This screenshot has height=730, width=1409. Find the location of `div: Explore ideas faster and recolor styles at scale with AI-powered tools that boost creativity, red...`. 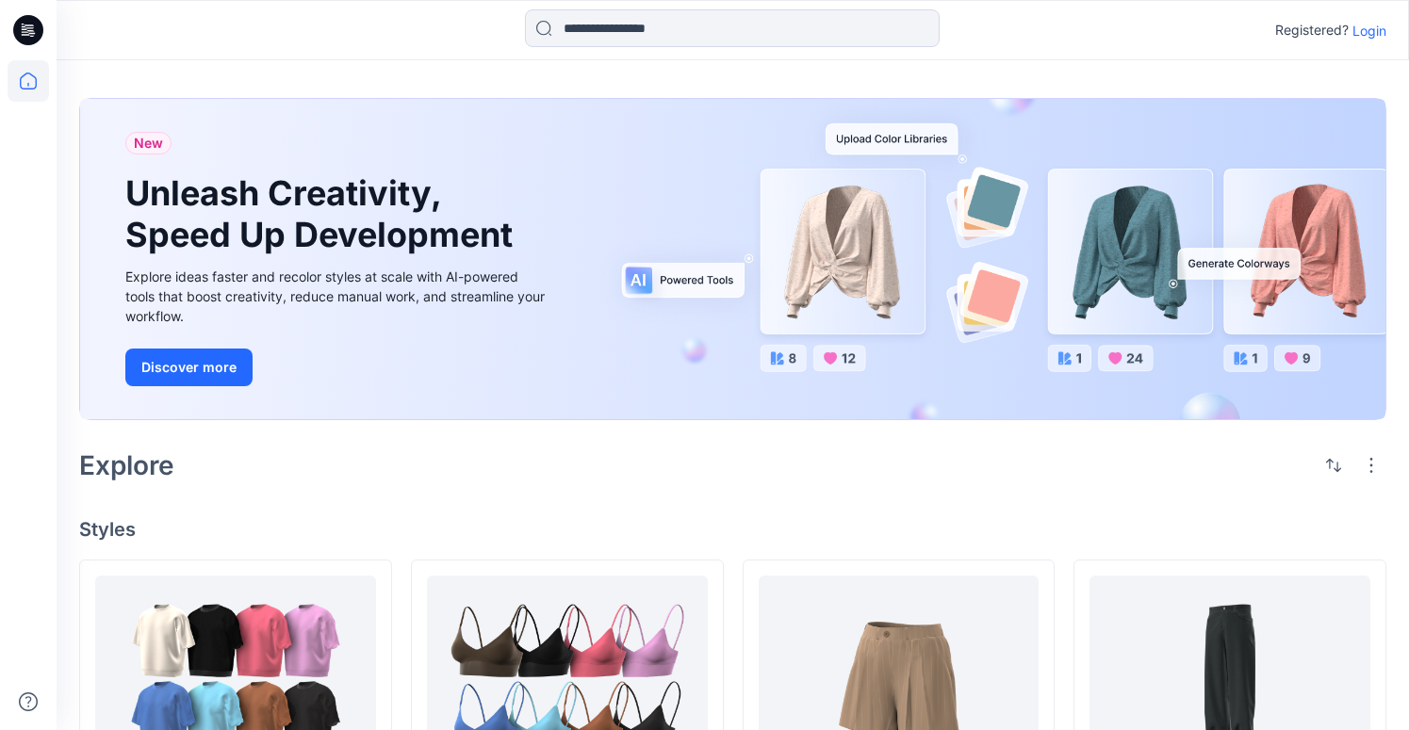

div: Explore ideas faster and recolor styles at scale with AI-powered tools that boost creativity, red... is located at coordinates (337, 296).